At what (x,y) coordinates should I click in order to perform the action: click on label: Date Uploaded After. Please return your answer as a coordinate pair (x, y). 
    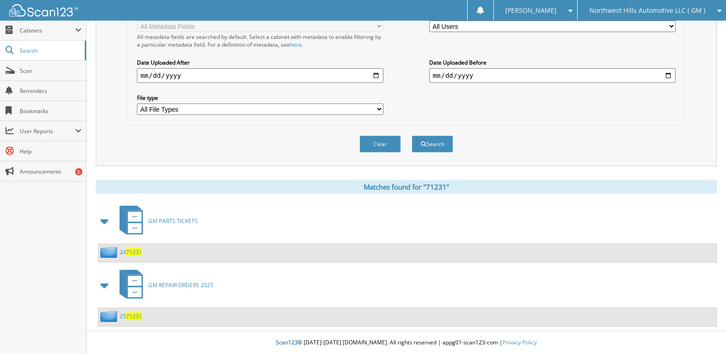
    Looking at the image, I should click on (260, 62).